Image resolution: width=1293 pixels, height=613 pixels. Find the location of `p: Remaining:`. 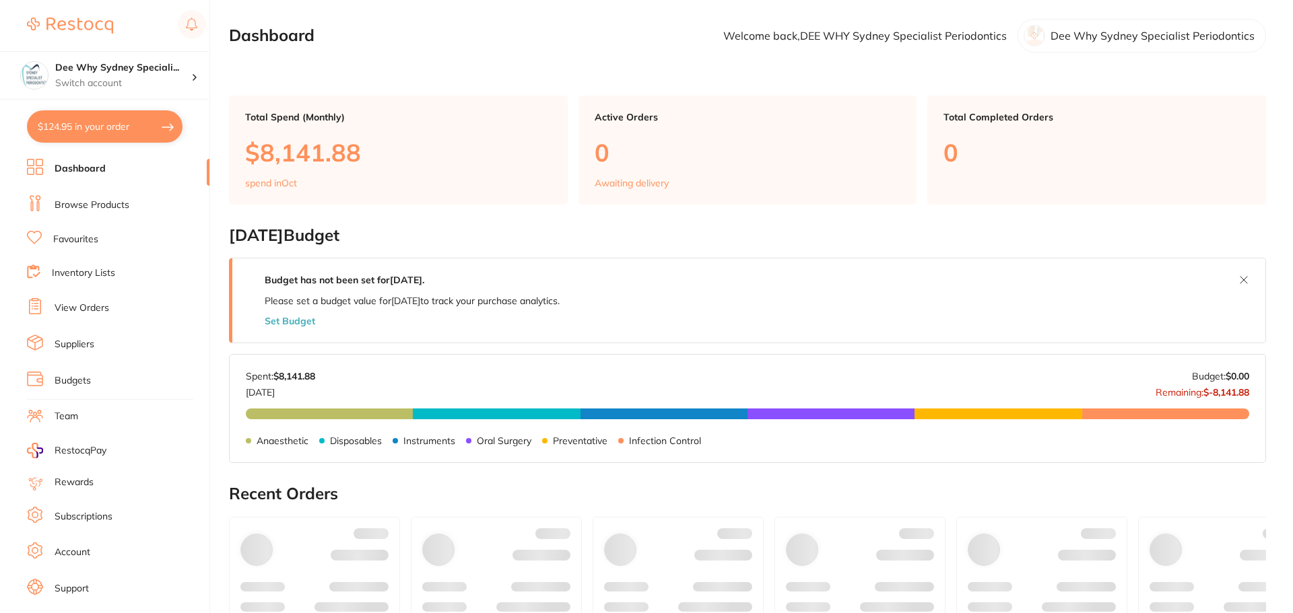

p: Remaining: is located at coordinates (1202, 390).